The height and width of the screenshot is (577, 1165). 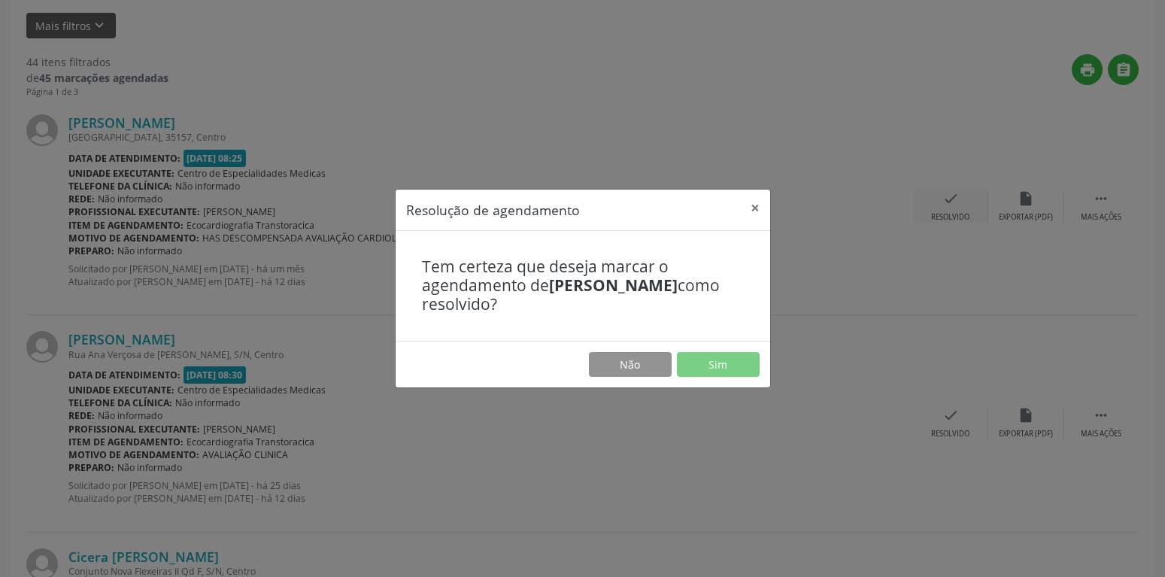 What do you see at coordinates (630, 365) in the screenshot?
I see `button: Não` at bounding box center [630, 365].